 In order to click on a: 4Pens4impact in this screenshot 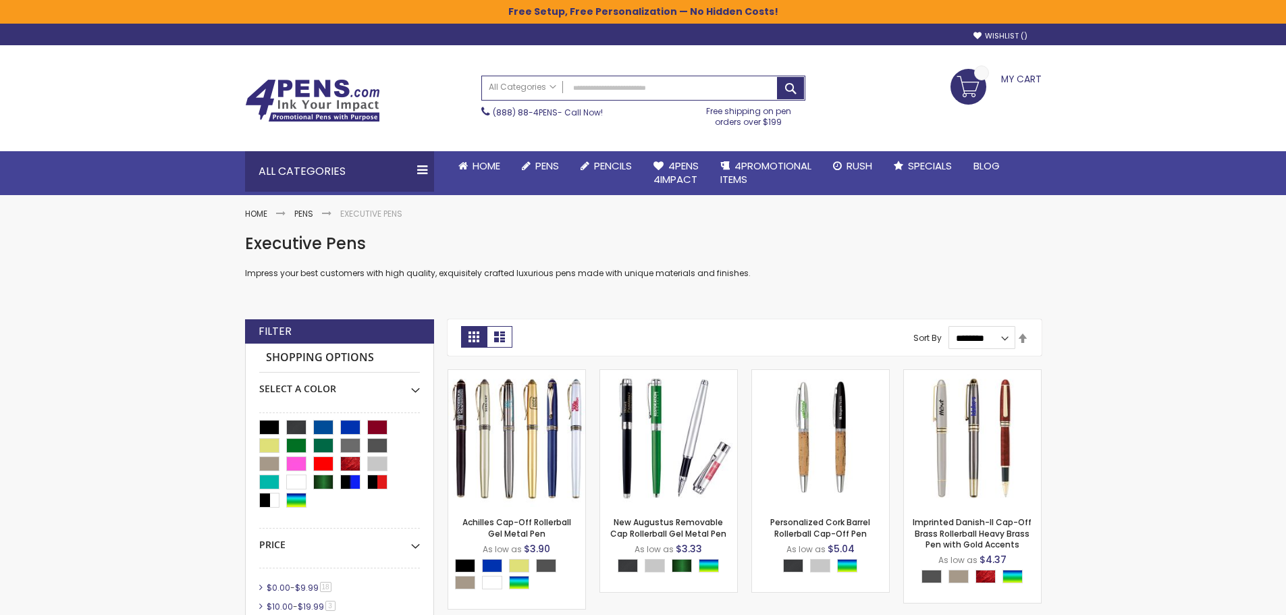, I will do `click(676, 173)`.